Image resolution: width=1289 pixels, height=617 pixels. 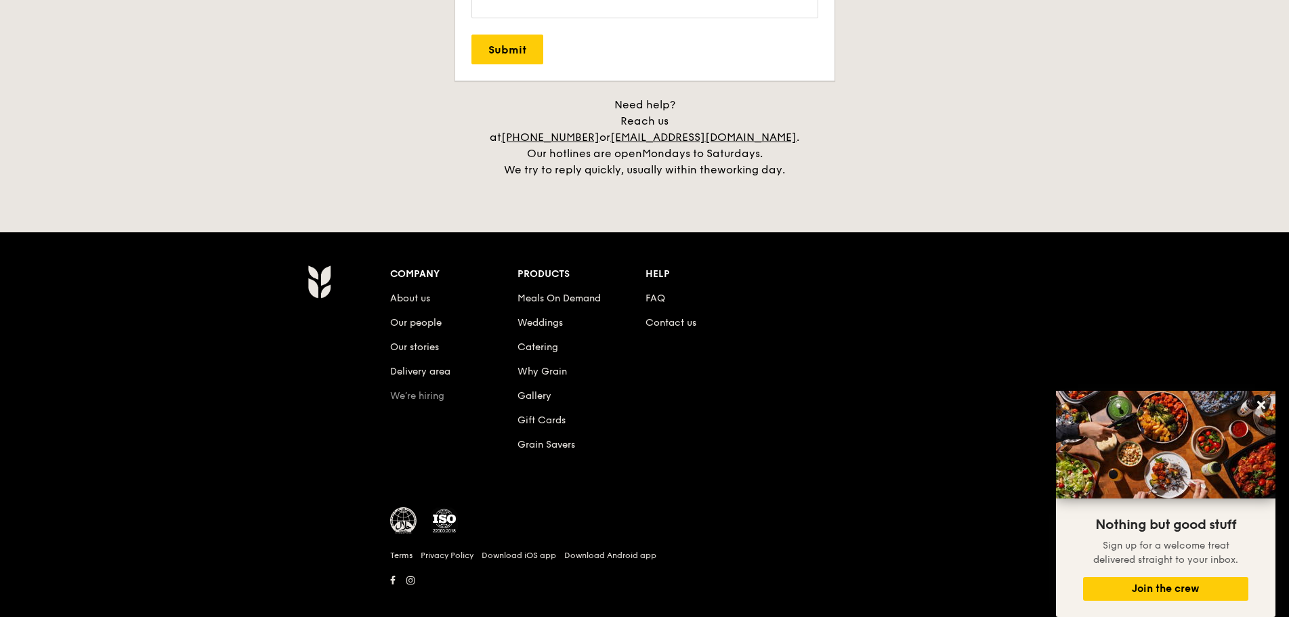 I want to click on button: Join the crew, so click(x=1166, y=589).